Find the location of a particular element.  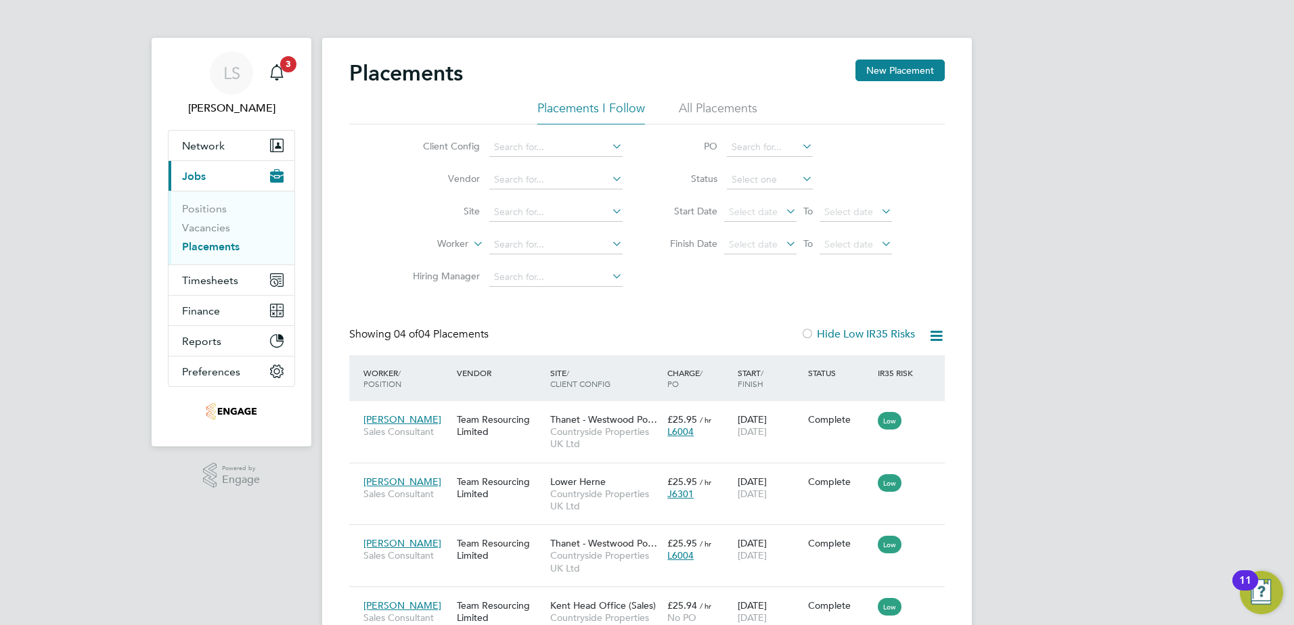

button: Finance is located at coordinates (231, 311).